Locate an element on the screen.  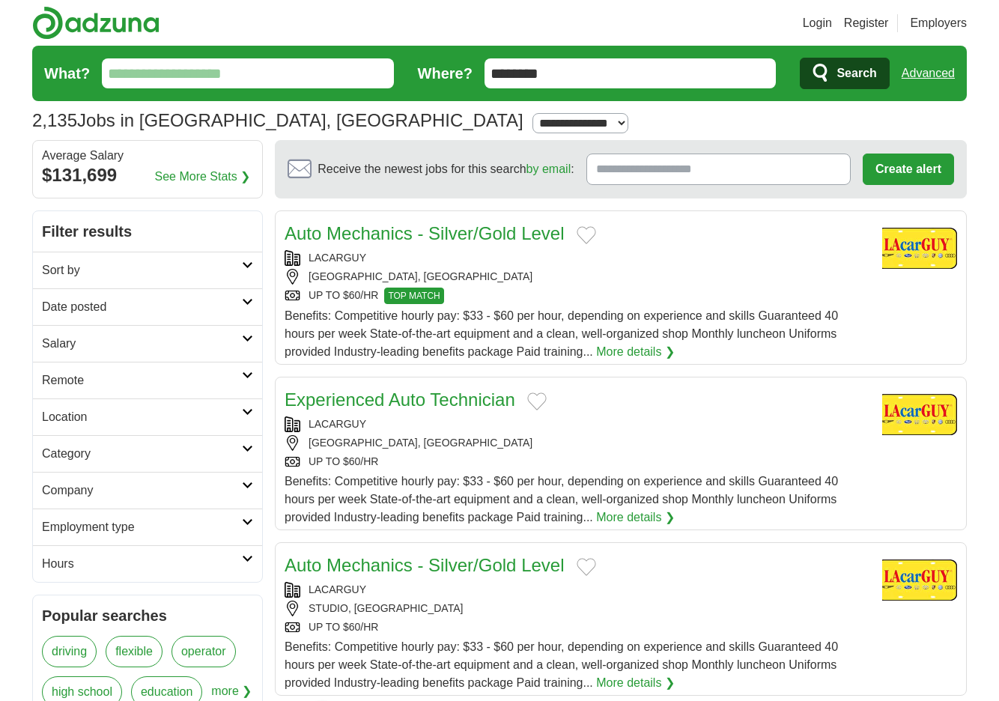
h2: Popular searches is located at coordinates (147, 615).